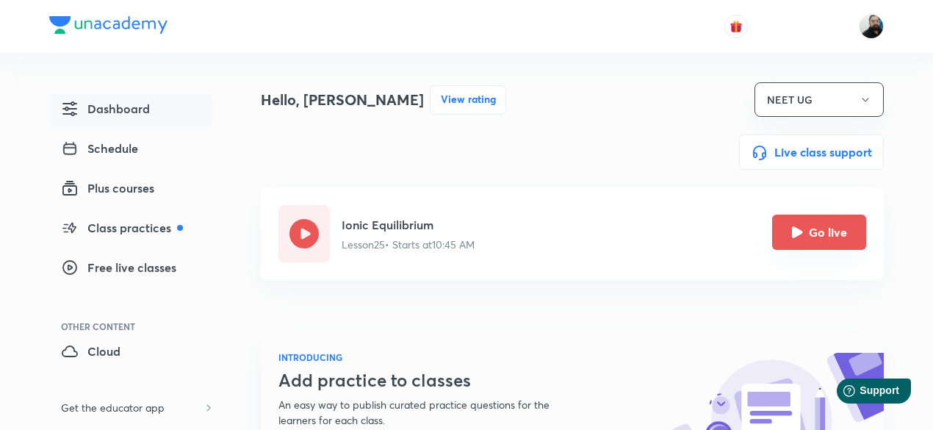  What do you see at coordinates (77, 18) in the screenshot?
I see `span: Support` at bounding box center [77, 18].